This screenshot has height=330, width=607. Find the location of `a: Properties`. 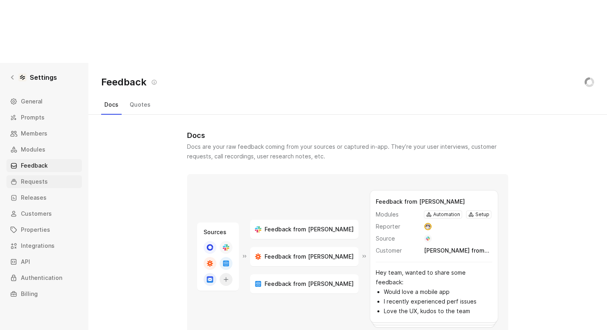

a: Properties is located at coordinates (44, 230).